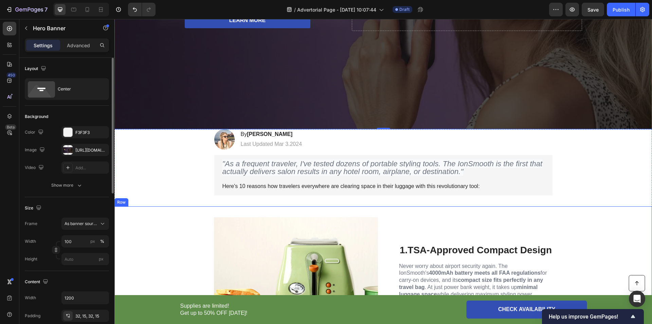 This screenshot has width=652, height=324. I want to click on div: F3F3F3, so click(91, 132).